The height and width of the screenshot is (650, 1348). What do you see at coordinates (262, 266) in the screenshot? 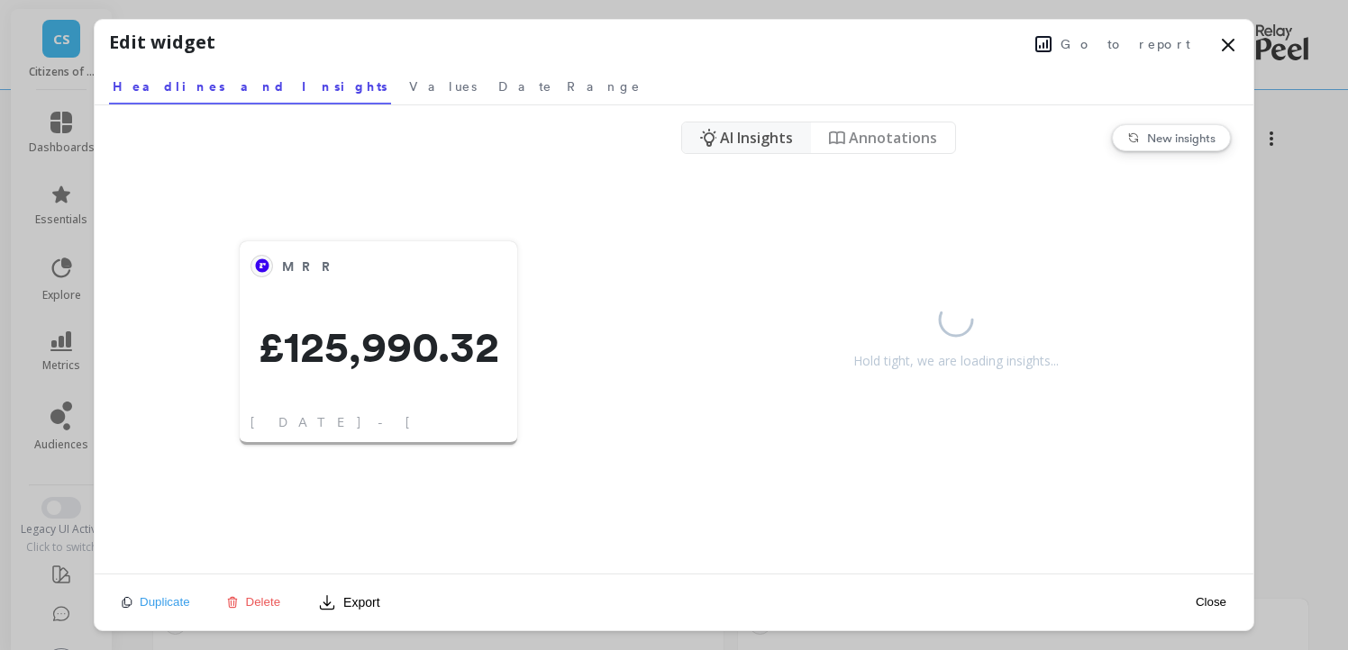
I see `img: api.recharge.svg` at bounding box center [262, 266].